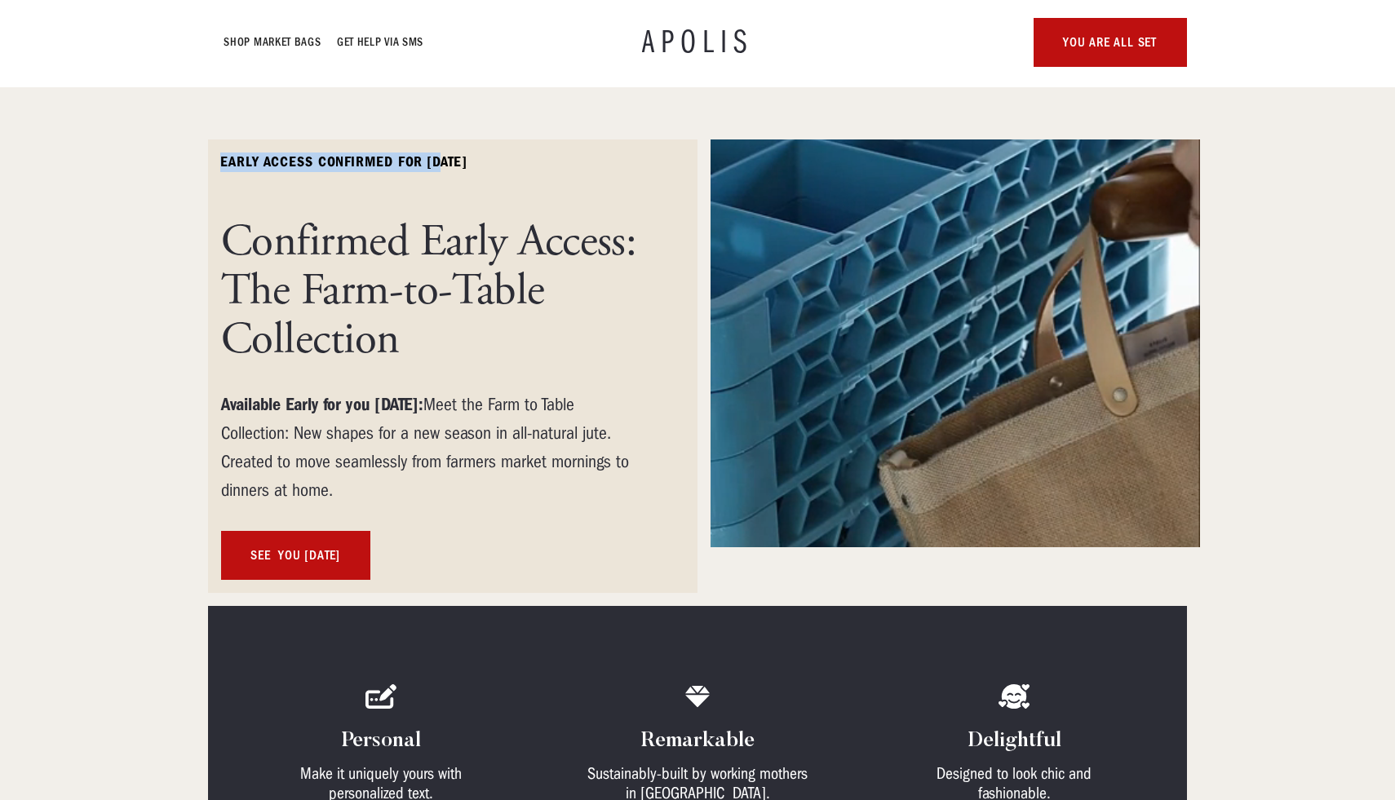  I want to click on a: GET HELP VIA SMS, so click(381, 42).